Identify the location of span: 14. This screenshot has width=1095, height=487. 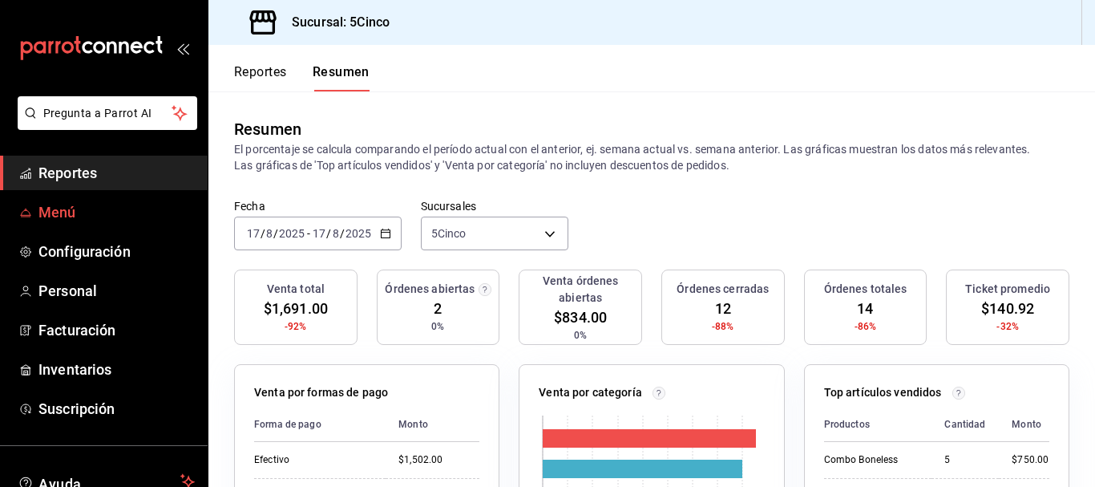
(865, 308).